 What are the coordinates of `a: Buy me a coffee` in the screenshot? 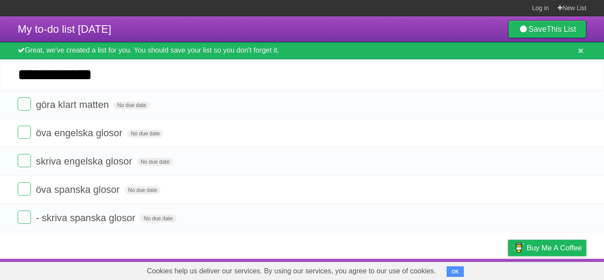 It's located at (547, 247).